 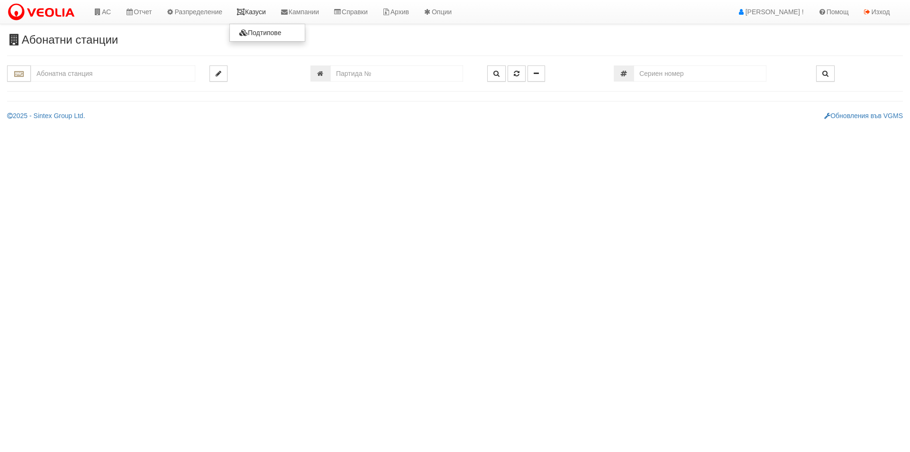 What do you see at coordinates (863, 116) in the screenshot?
I see `a: Обновления във VGMS` at bounding box center [863, 116].